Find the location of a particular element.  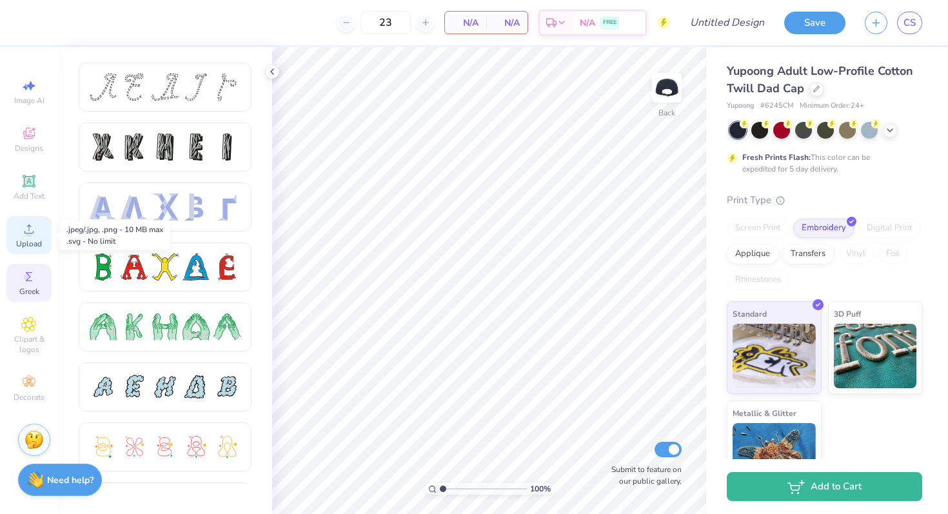

button: Add to Cart is located at coordinates (824, 486).